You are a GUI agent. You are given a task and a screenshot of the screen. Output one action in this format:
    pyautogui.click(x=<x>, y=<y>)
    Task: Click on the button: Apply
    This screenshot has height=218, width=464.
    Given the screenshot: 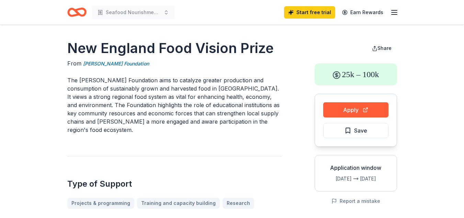 What is the action you would take?
    pyautogui.click(x=356, y=110)
    